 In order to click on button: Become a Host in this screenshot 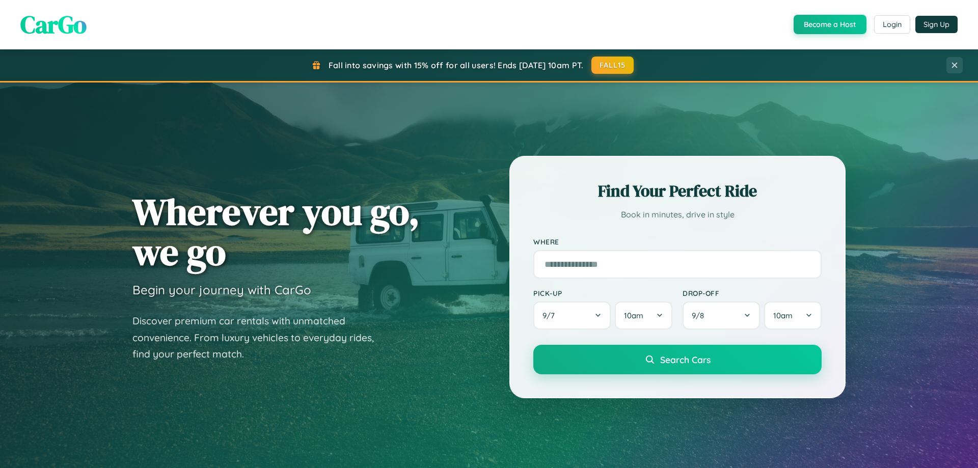, I will do `click(830, 24)`.